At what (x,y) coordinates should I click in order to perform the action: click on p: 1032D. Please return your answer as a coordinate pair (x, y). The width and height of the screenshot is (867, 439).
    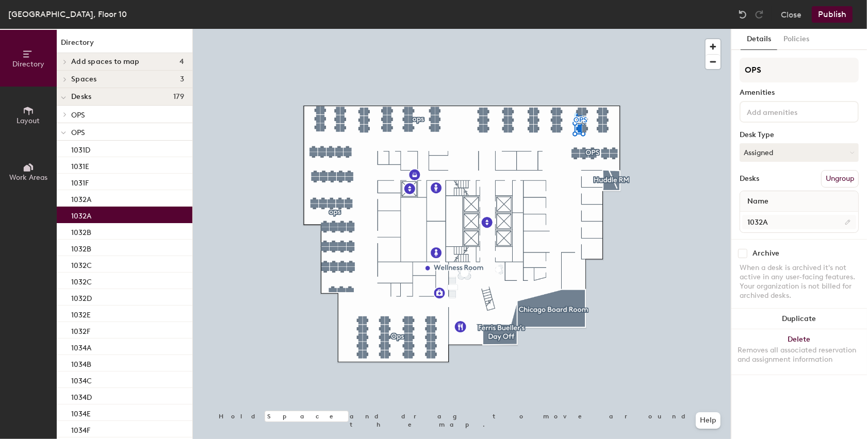
    Looking at the image, I should click on (81, 297).